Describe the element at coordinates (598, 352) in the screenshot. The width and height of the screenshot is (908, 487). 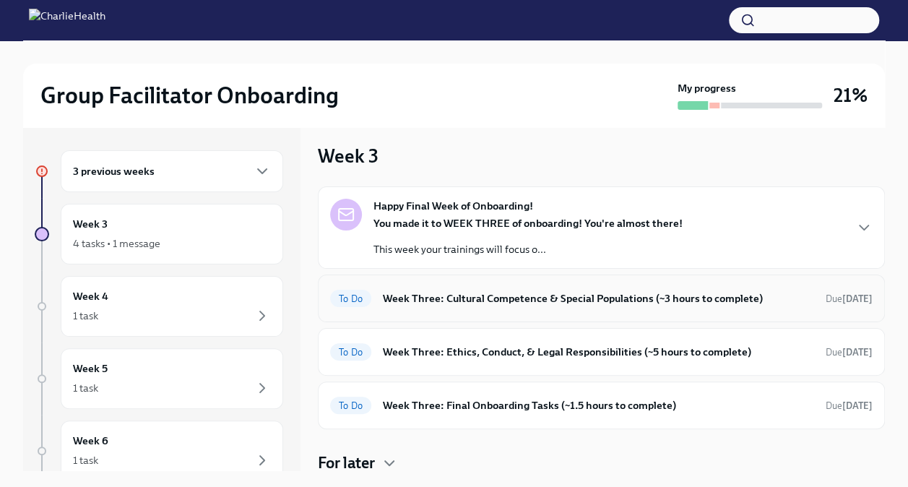
I see `h6: Week Three: Ethics, Conduct, & Legal Responsibilities (~5 hours to complete)` at that location.